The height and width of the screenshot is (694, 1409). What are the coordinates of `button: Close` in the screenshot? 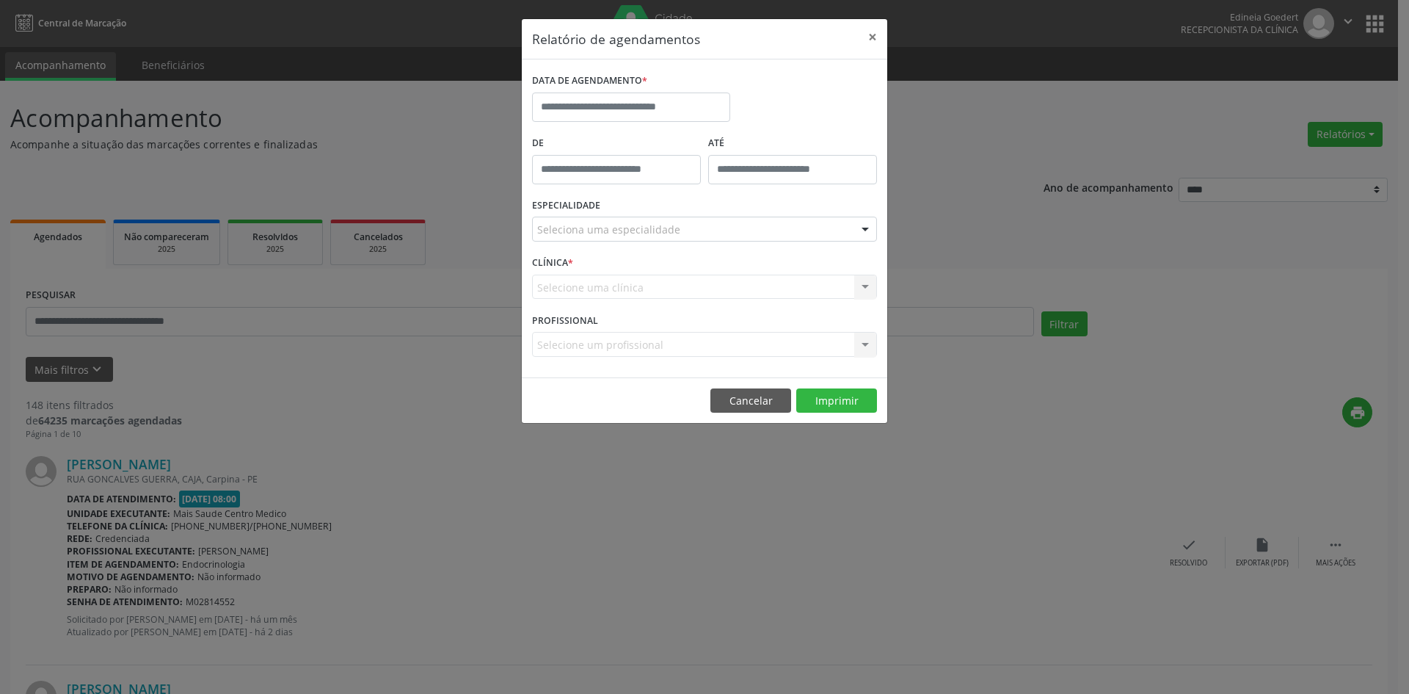 It's located at (873, 37).